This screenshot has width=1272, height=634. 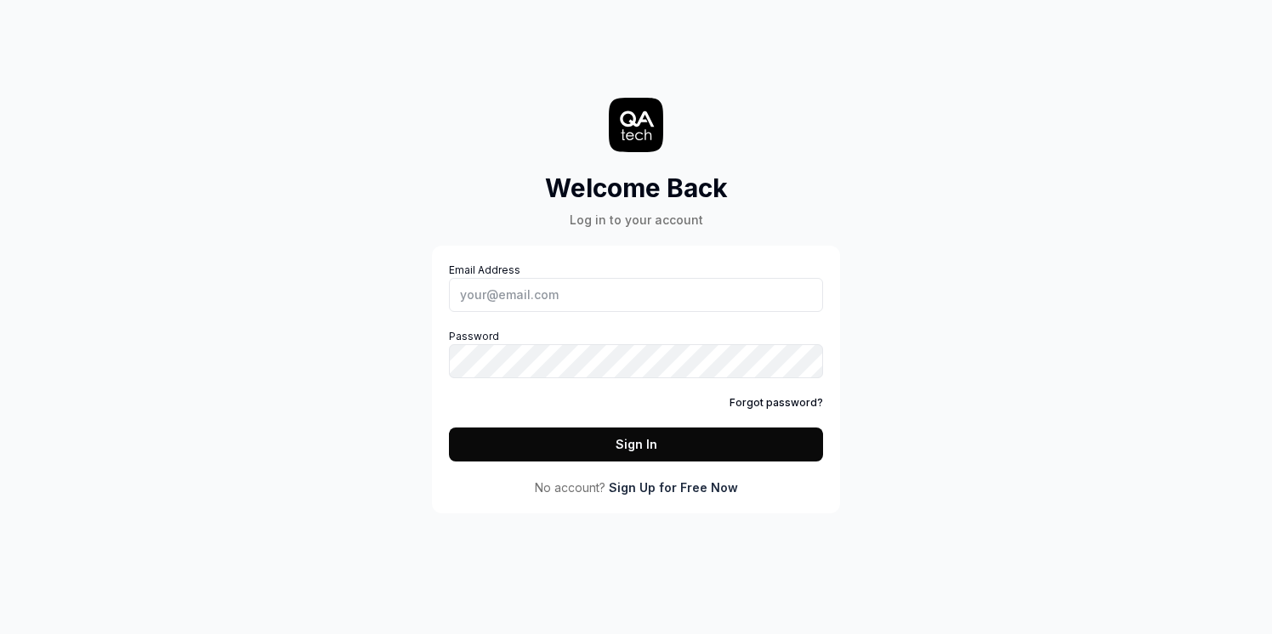 What do you see at coordinates (636, 354) in the screenshot?
I see `label: Password` at bounding box center [636, 354].